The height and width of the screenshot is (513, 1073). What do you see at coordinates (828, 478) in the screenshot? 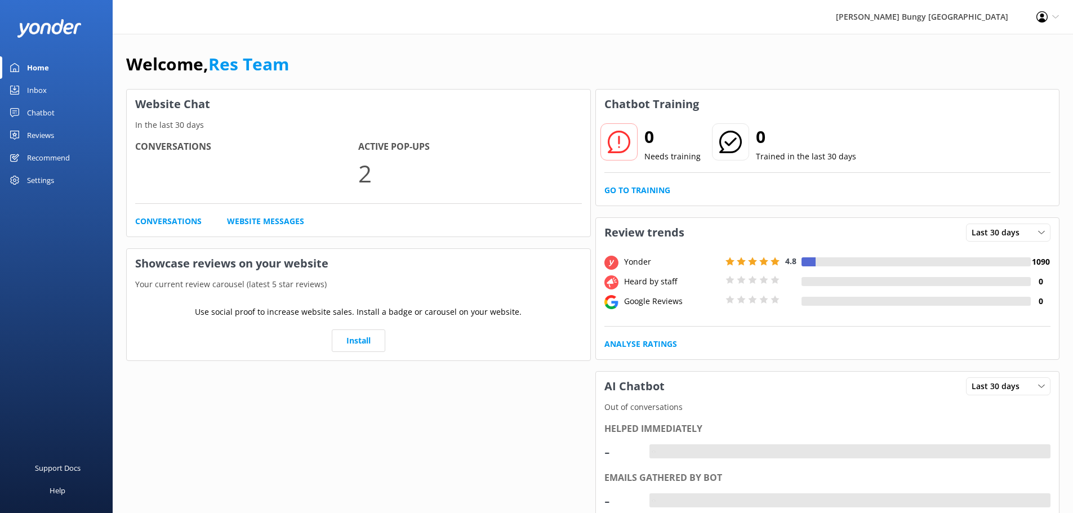
I see `div: Emails gathered by bot` at bounding box center [828, 478].